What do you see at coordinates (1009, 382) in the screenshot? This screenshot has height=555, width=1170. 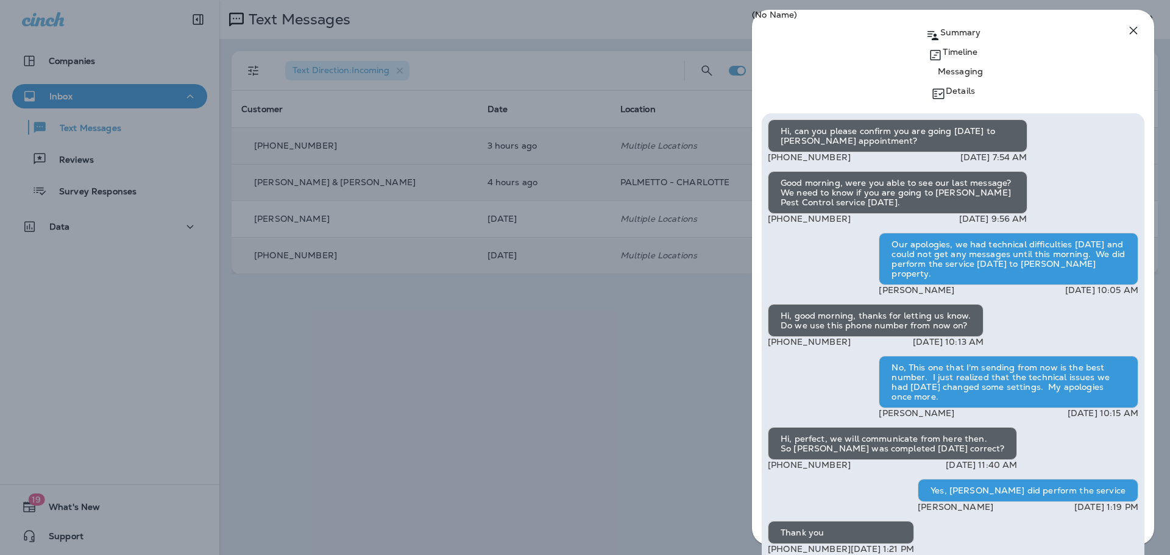 I see `div: No, This one that I'm sending from now is the best number. I just realized that the technical iss...` at bounding box center [1009, 382].